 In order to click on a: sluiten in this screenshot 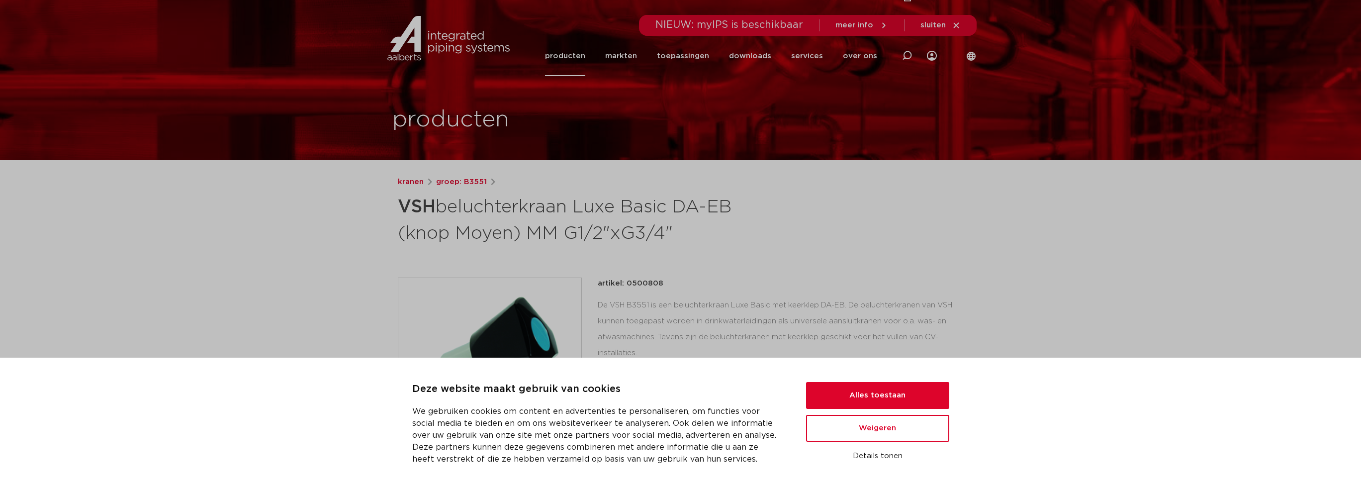, I will do `click(940, 25)`.